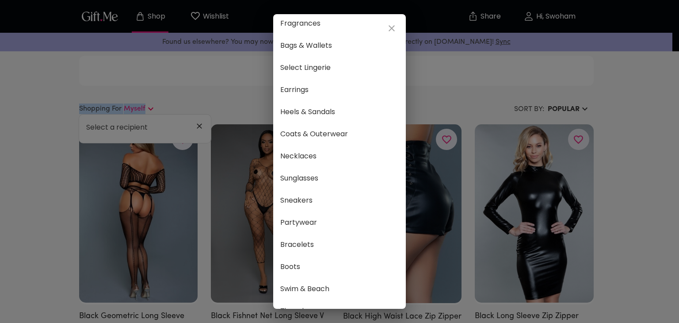 Image resolution: width=679 pixels, height=323 pixels. Describe the element at coordinates (339, 200) in the screenshot. I see `span: Sneakers` at that location.